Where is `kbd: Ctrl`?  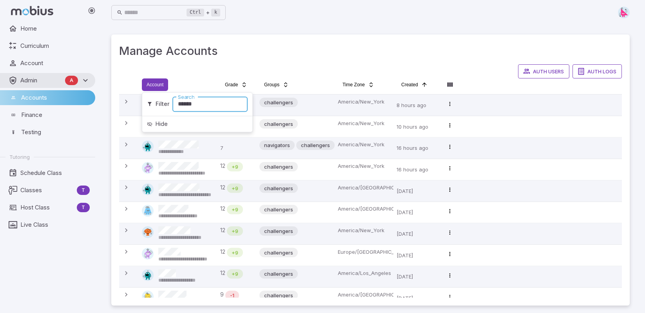
kbd: Ctrl is located at coordinates (195, 13).